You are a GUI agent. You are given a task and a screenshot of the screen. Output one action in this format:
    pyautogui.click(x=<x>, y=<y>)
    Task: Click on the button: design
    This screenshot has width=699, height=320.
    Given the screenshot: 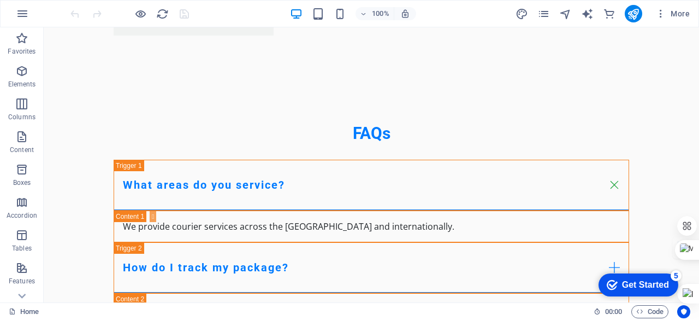 What is the action you would take?
    pyautogui.click(x=522, y=14)
    